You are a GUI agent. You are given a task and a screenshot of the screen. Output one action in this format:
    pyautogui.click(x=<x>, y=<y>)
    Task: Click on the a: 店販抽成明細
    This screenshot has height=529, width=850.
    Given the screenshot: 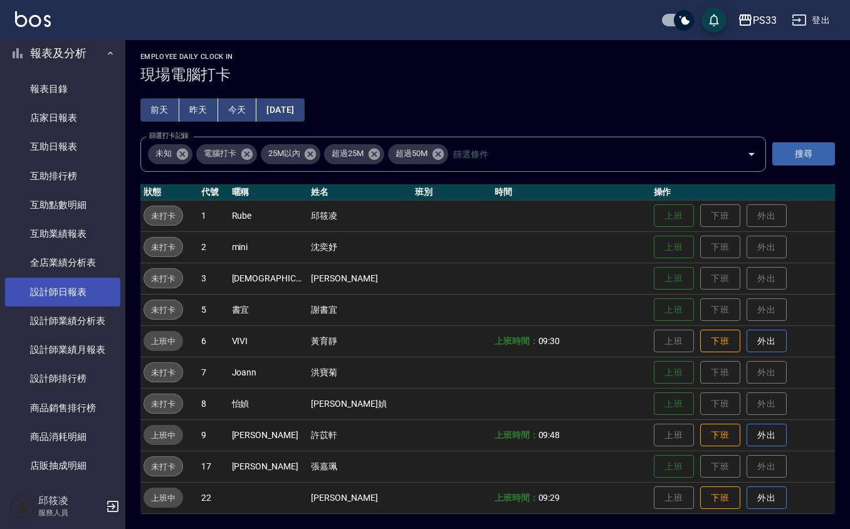 What is the action you would take?
    pyautogui.click(x=63, y=466)
    